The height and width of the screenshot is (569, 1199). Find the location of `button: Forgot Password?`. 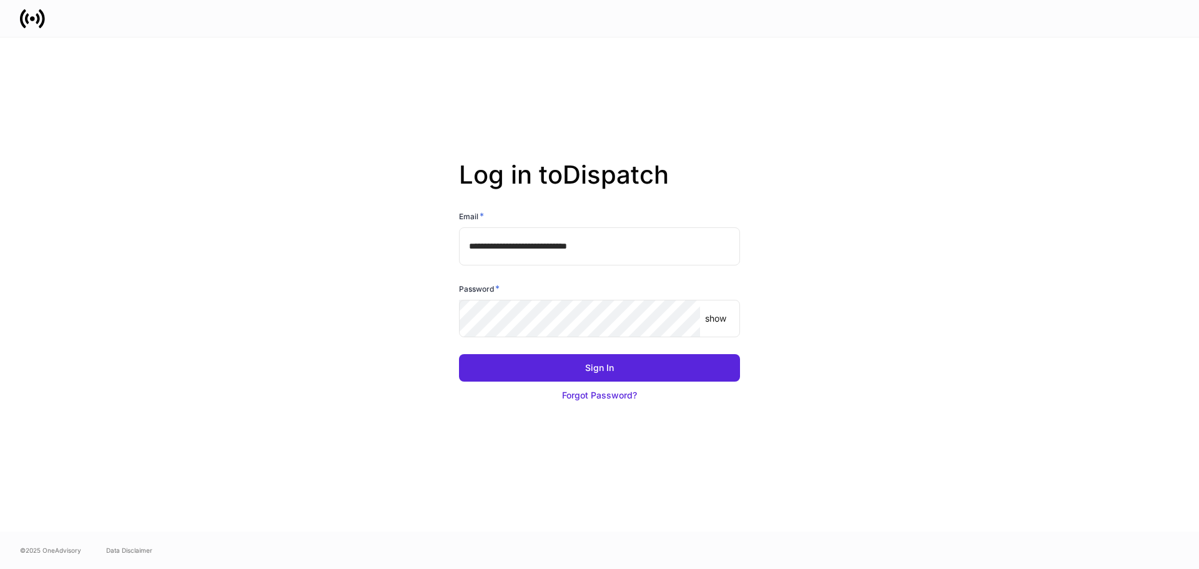

button: Forgot Password? is located at coordinates (599, 395).